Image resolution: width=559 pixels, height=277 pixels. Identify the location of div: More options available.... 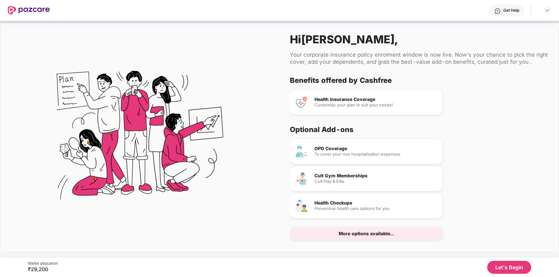
(366, 234).